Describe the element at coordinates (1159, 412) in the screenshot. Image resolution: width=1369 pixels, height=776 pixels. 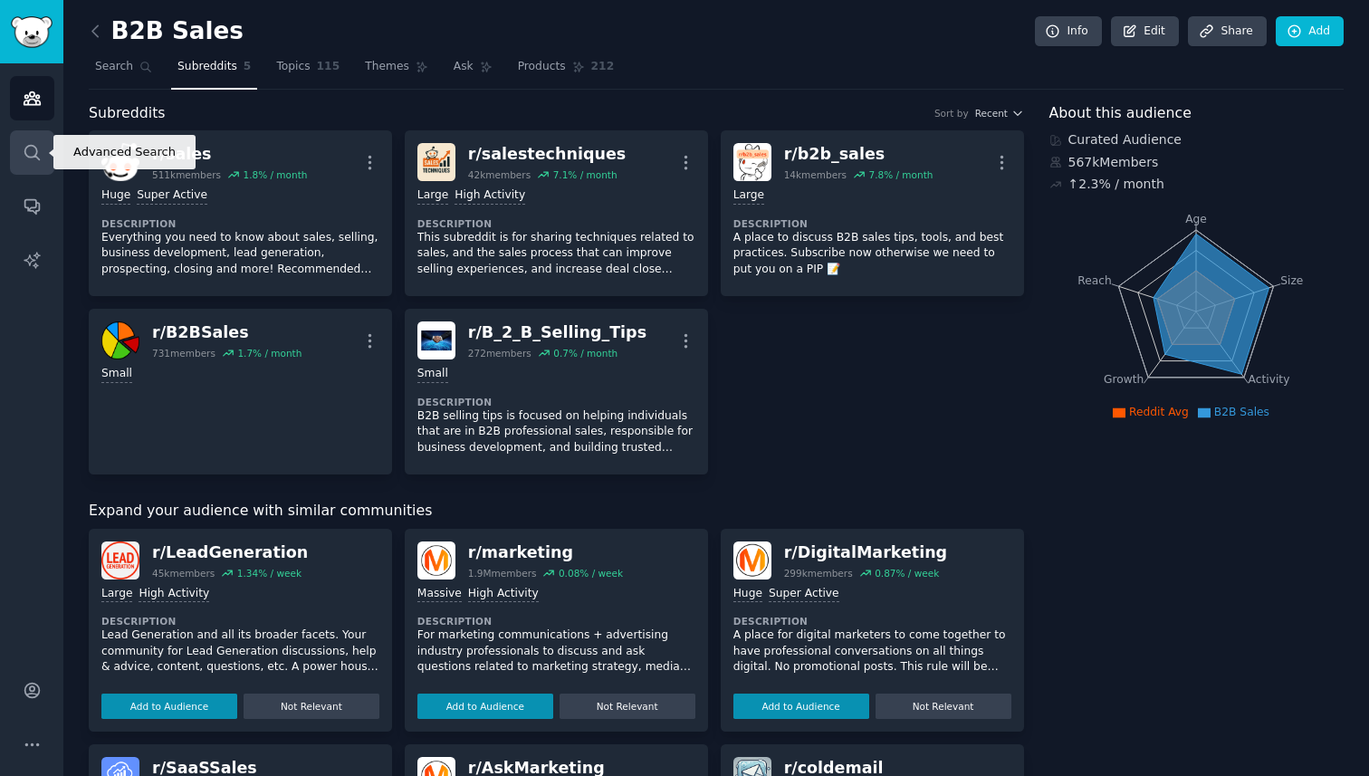
I see `span: Reddit Avg` at that location.